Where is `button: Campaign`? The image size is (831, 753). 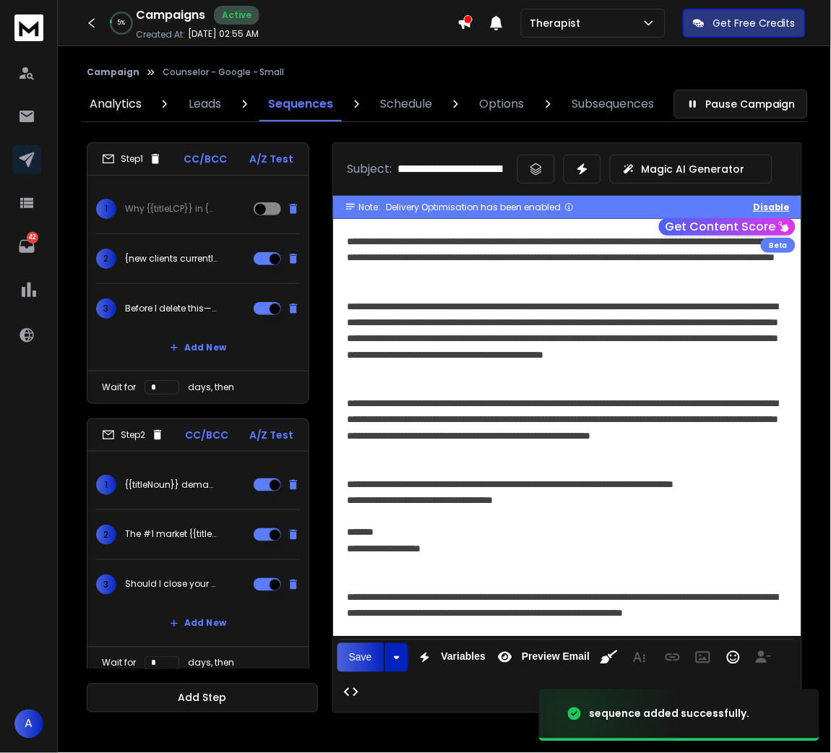
button: Campaign is located at coordinates (113, 72).